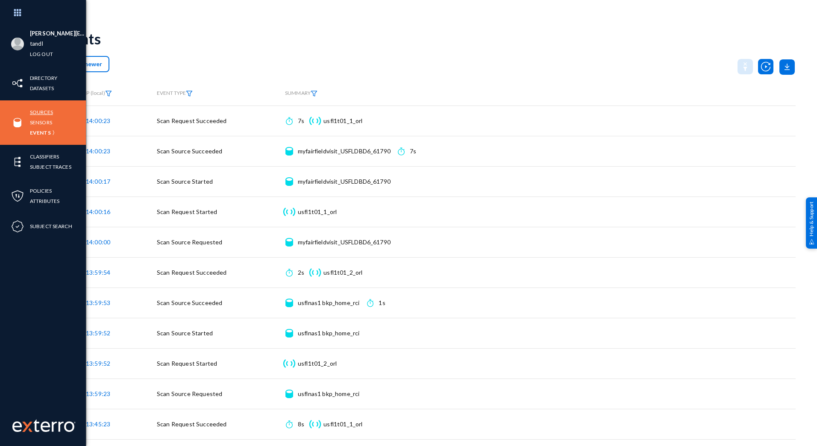 This screenshot has width=817, height=446. What do you see at coordinates (18, 196) in the screenshot?
I see `img: icon-policies.svg` at bounding box center [18, 196].